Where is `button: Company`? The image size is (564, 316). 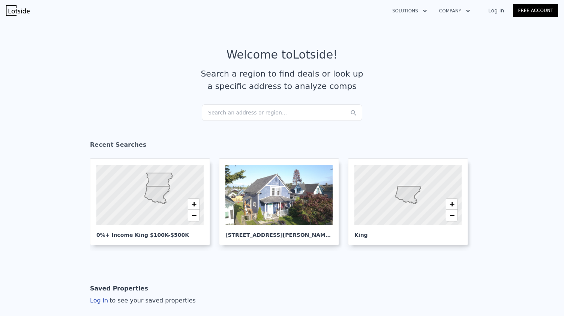 button: Company is located at coordinates (454, 11).